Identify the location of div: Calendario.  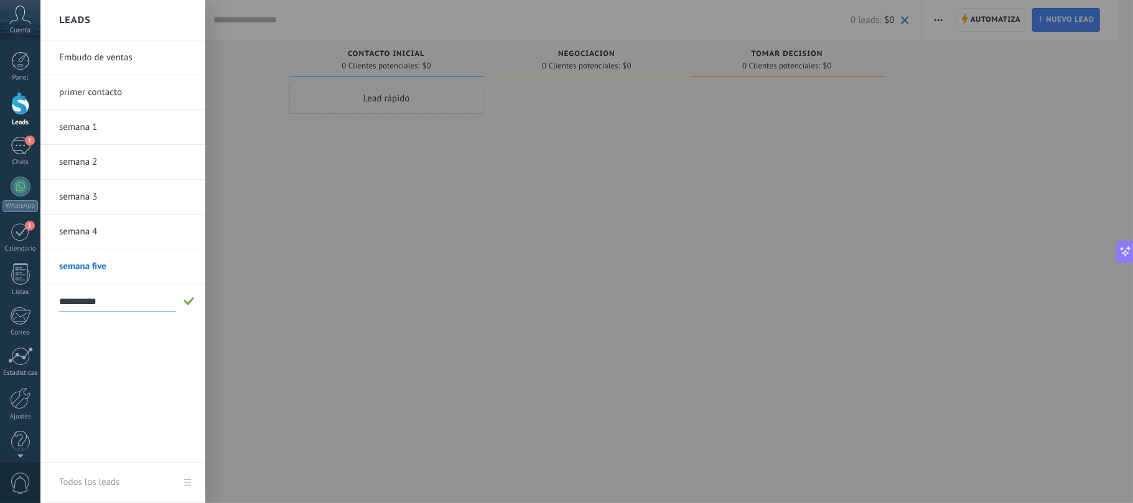
(21, 249).